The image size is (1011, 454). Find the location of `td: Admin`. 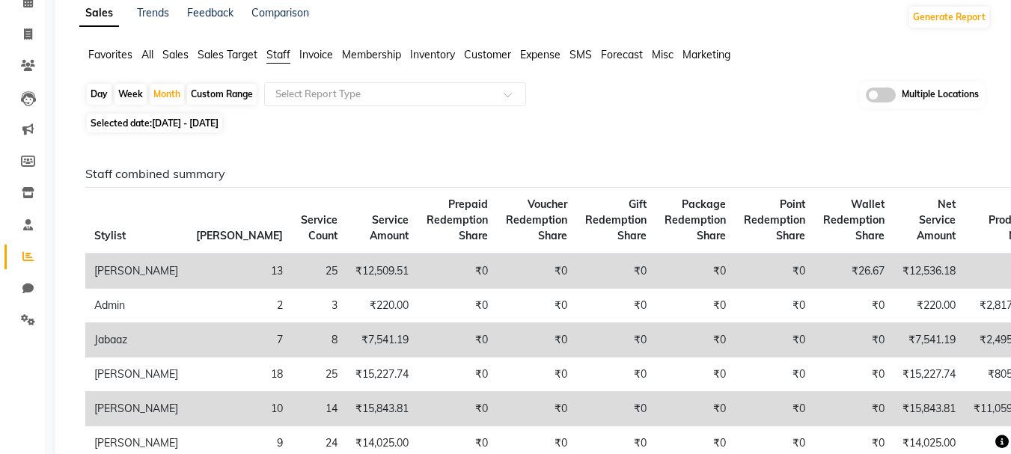

td: Admin is located at coordinates (136, 306).